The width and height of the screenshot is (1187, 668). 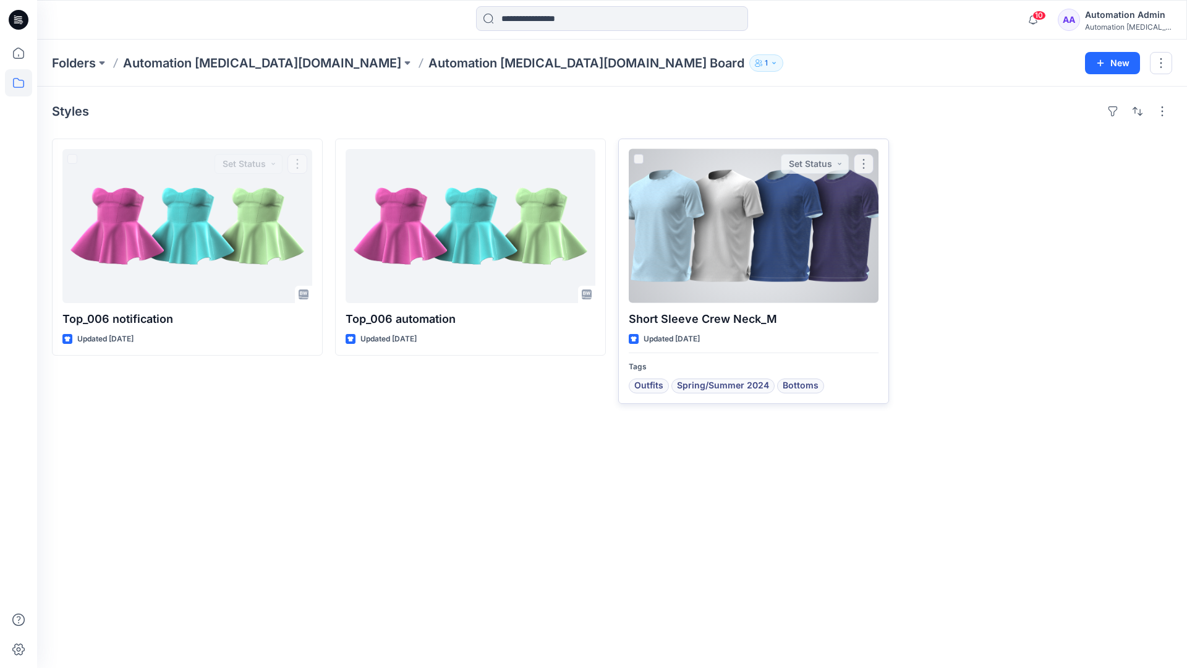 What do you see at coordinates (187, 226) in the screenshot?
I see `a: Top_006 notification` at bounding box center [187, 226].